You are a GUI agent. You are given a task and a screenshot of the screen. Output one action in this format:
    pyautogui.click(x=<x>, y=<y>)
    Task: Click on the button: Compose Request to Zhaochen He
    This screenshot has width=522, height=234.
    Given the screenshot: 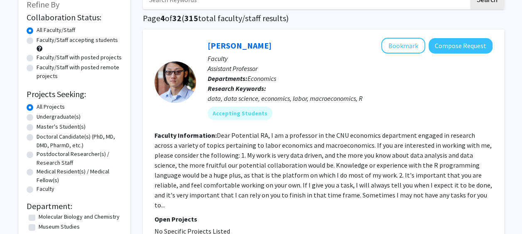 What is the action you would take?
    pyautogui.click(x=460, y=46)
    